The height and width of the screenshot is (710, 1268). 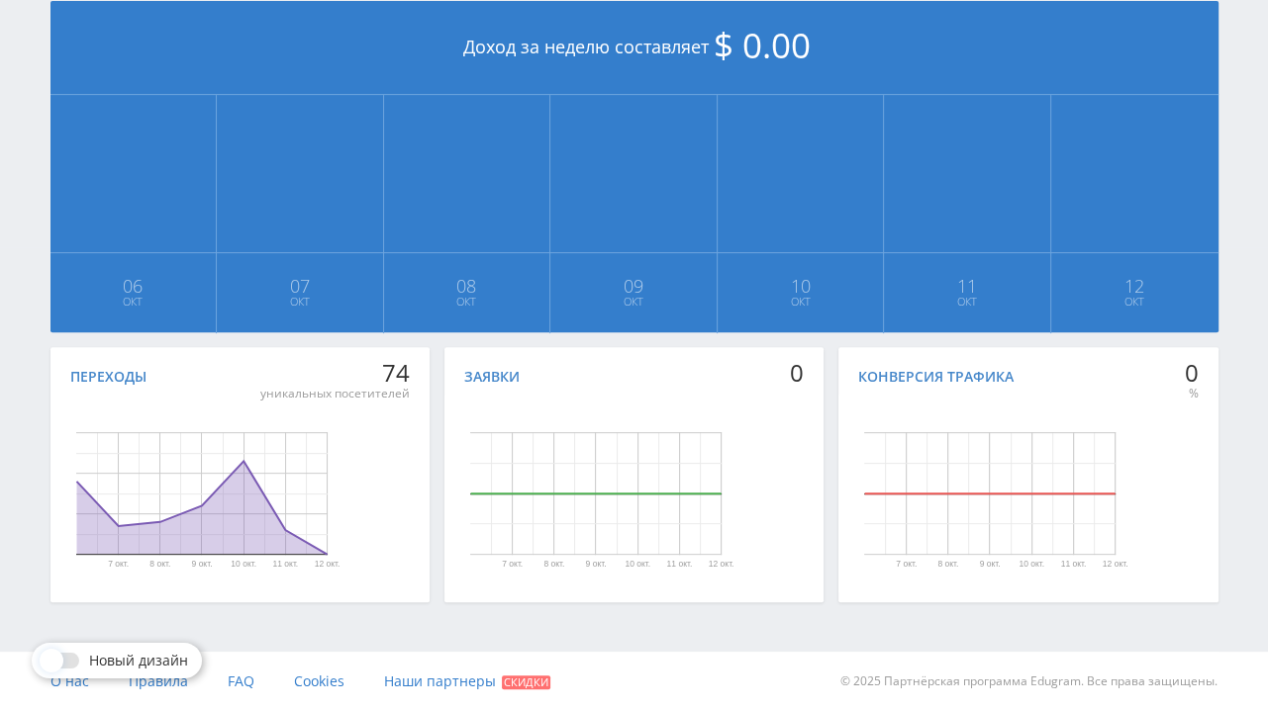 What do you see at coordinates (69, 681) in the screenshot?
I see `span: О нас` at bounding box center [69, 681].